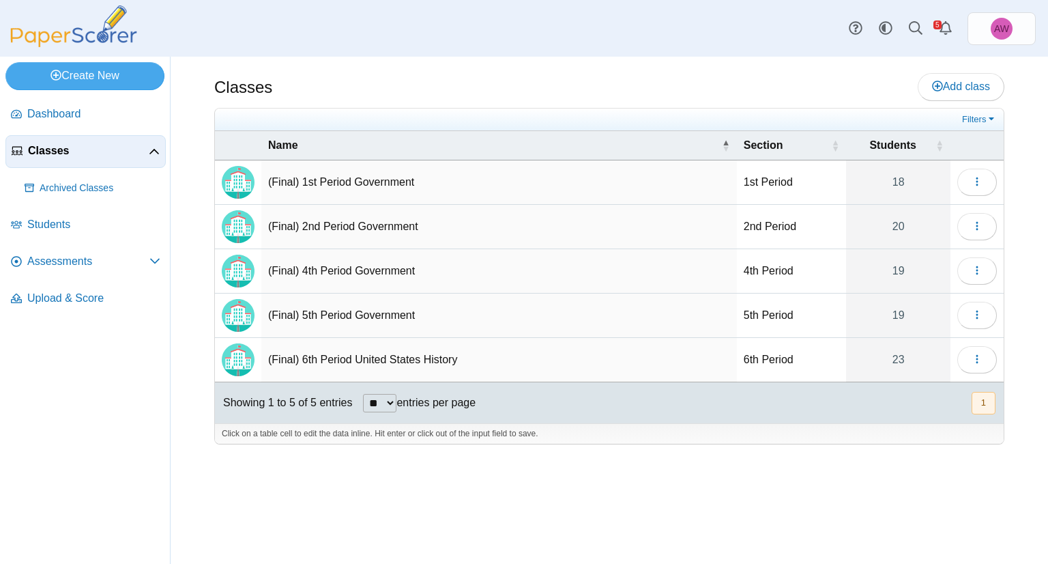 Image resolution: width=1048 pixels, height=564 pixels. Describe the element at coordinates (982, 403) in the screenshot. I see `nav: pagination` at that location.